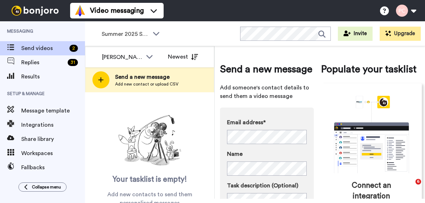  What do you see at coordinates (150, 140) in the screenshot?
I see `img: ready-set-action.png` at bounding box center [150, 140].